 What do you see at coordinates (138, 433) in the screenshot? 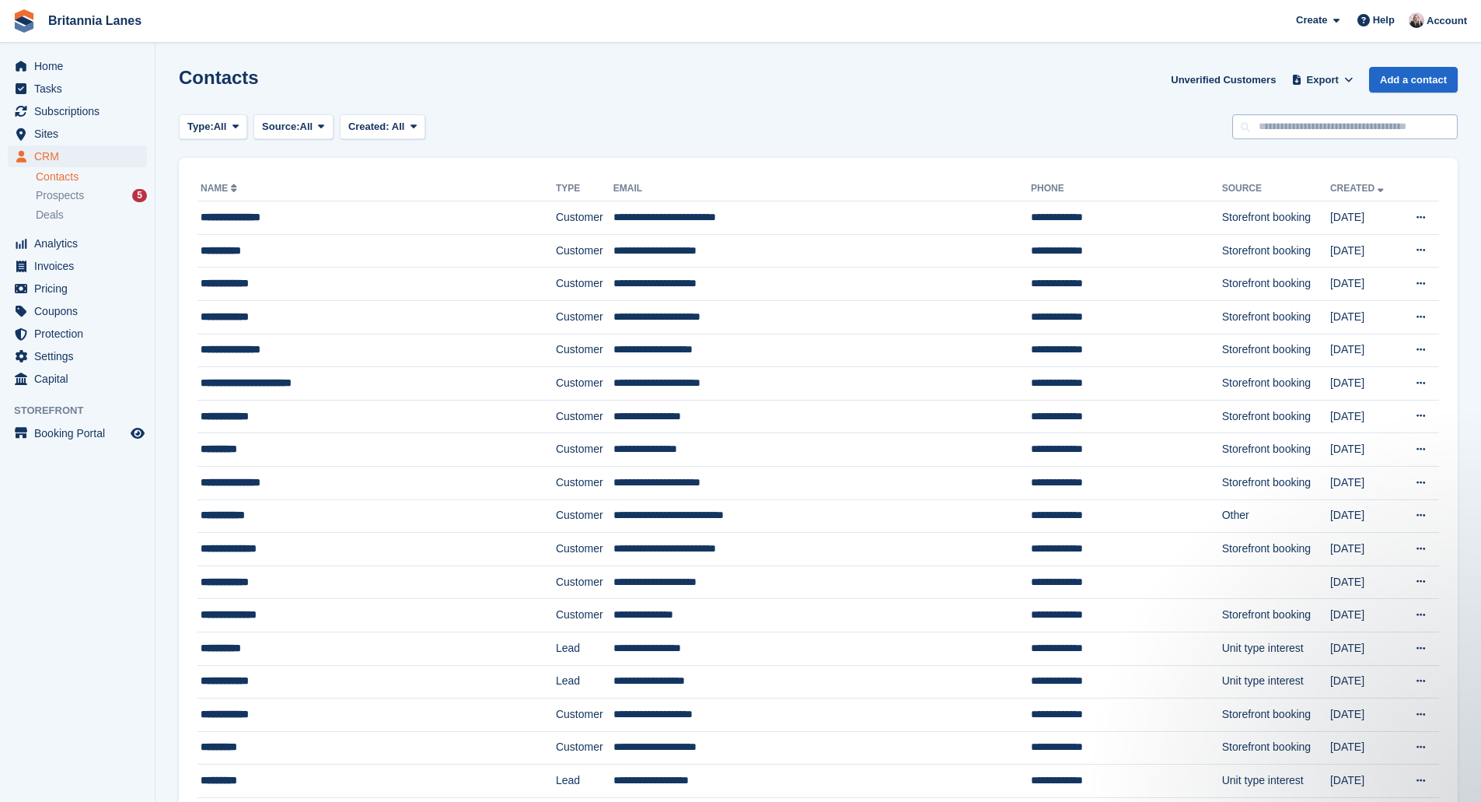
I see `a: Preview store` at bounding box center [138, 433].